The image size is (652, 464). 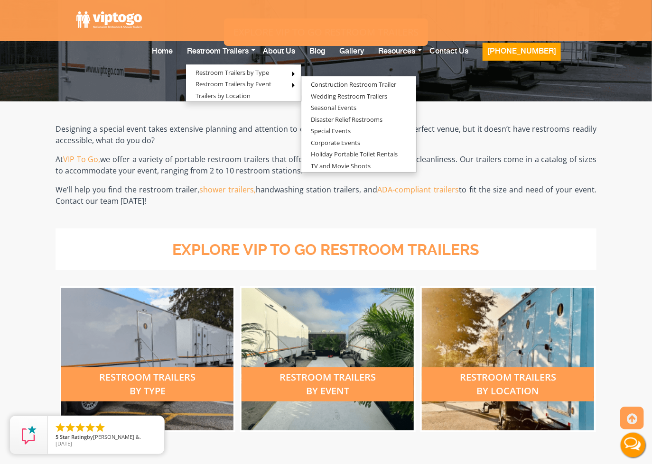 I want to click on a: Restroom Trailers, so click(x=218, y=57).